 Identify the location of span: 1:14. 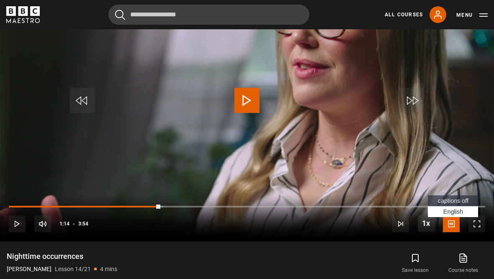
(64, 224).